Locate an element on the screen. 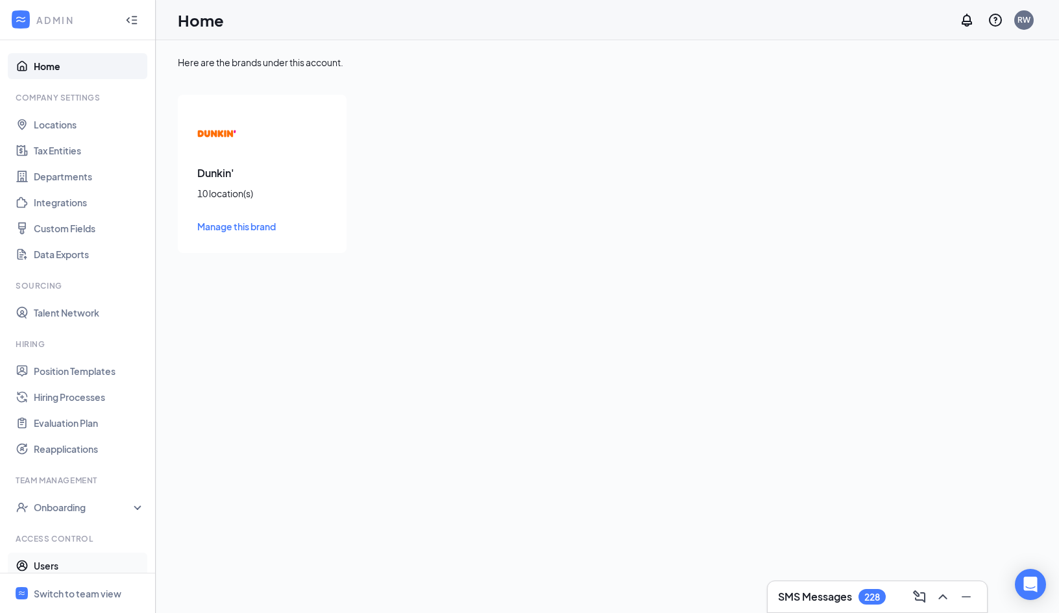  a: Integrations is located at coordinates (89, 202).